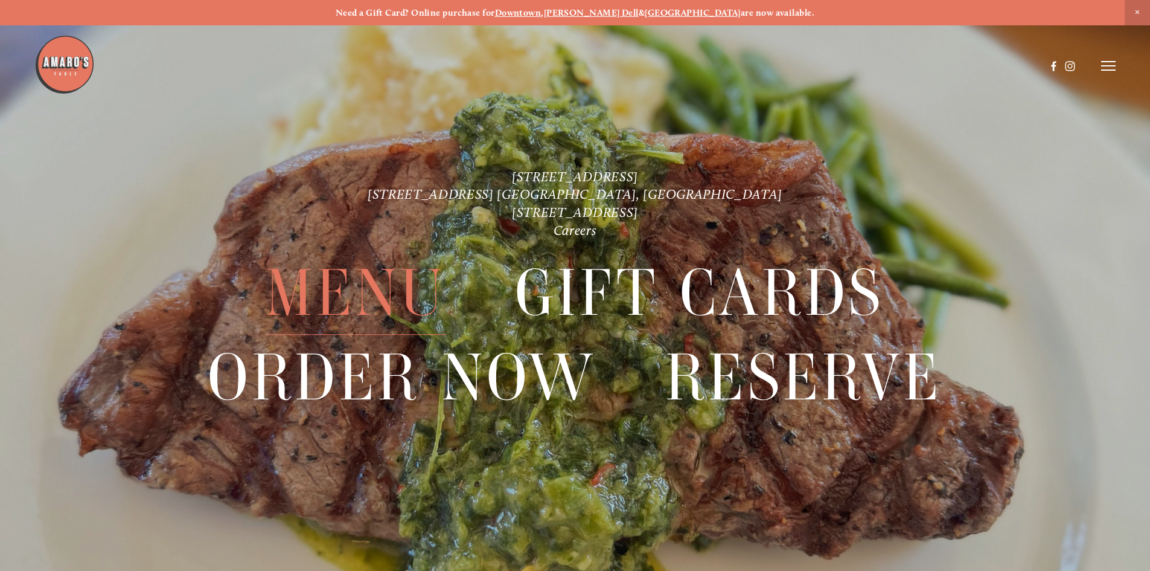 Image resolution: width=1150 pixels, height=571 pixels. Describe the element at coordinates (65, 65) in the screenshot. I see `img: Amaro's Table` at that location.